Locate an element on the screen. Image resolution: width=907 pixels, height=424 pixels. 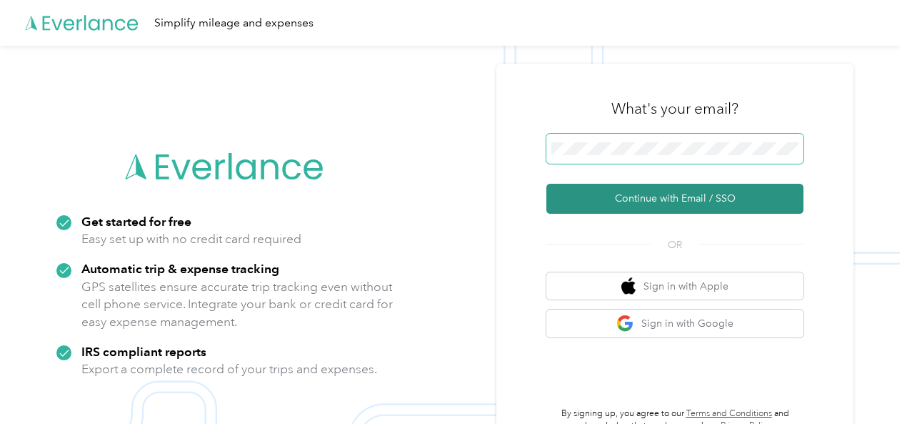
strong: Automatic trip & expense tracking is located at coordinates (180, 268).